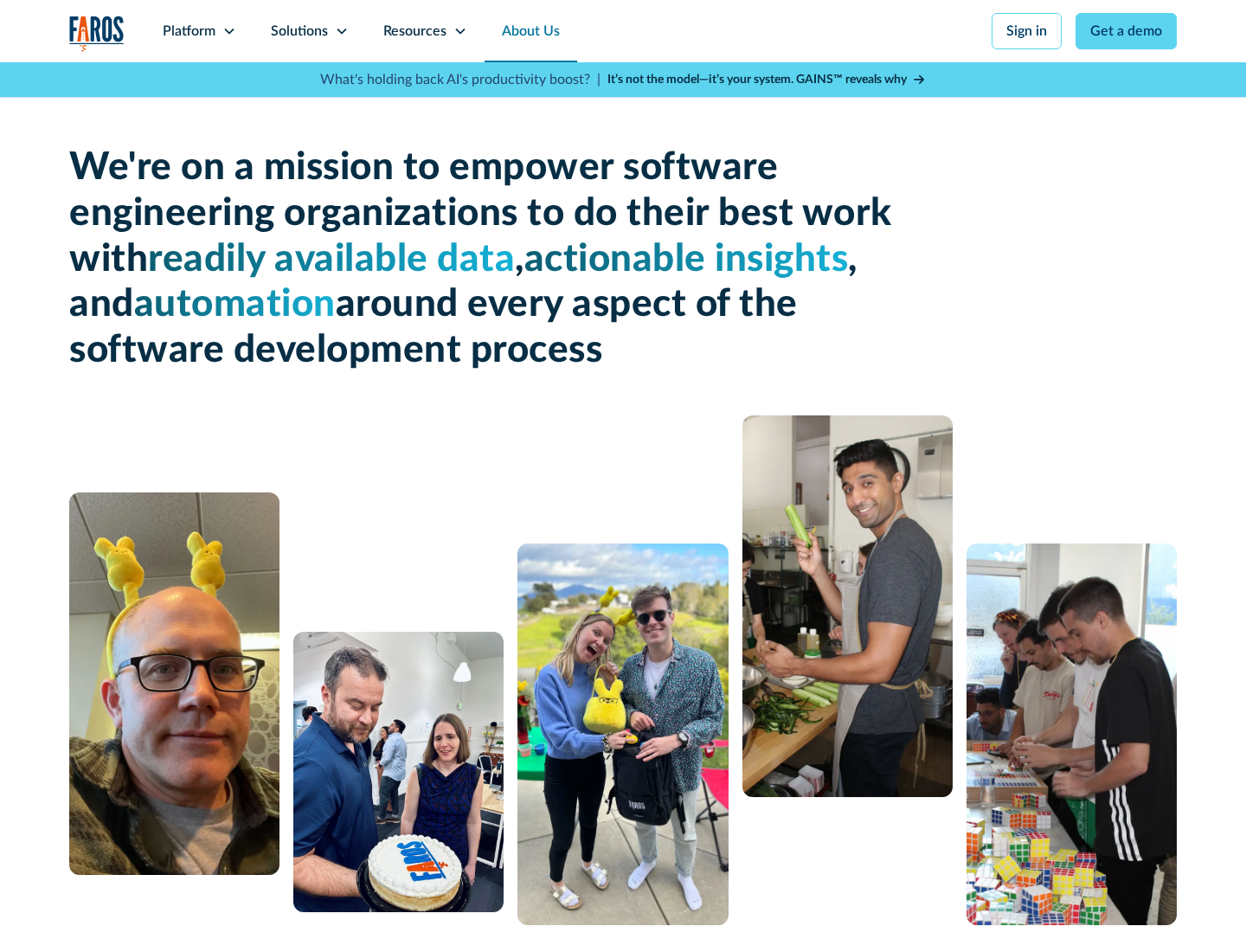 The width and height of the screenshot is (1246, 952). Describe the element at coordinates (1126, 31) in the screenshot. I see `a: Get a demo` at that location.